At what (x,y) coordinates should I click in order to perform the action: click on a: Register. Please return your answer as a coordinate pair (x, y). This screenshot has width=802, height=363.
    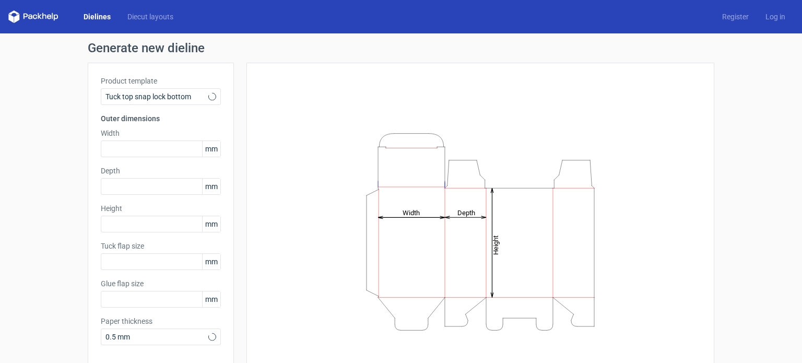
    Looking at the image, I should click on (735, 17).